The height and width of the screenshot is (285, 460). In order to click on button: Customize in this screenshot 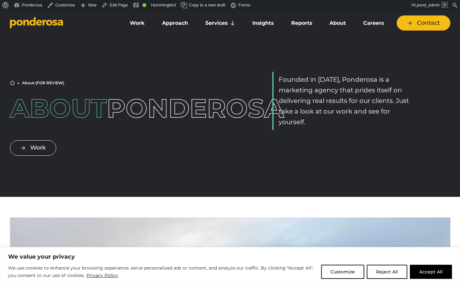, I will do `click(342, 271)`.